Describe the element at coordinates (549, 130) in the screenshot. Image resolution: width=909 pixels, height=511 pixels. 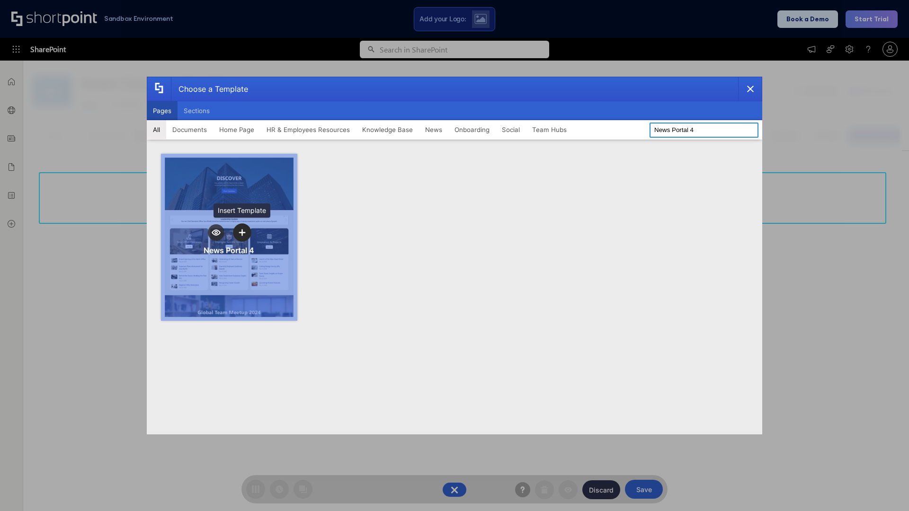
I see `button: Team Hubs` at that location.